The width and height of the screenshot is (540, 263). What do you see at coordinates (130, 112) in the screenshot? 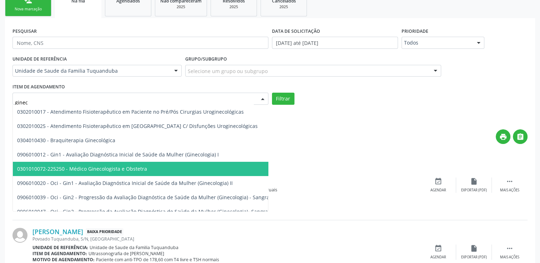
I see `span: 0302010017 - Atendimento Fisioterapêutico em Paciente no Pré/Pós Cirurgias Uroginecológicas` at bounding box center [130, 112].